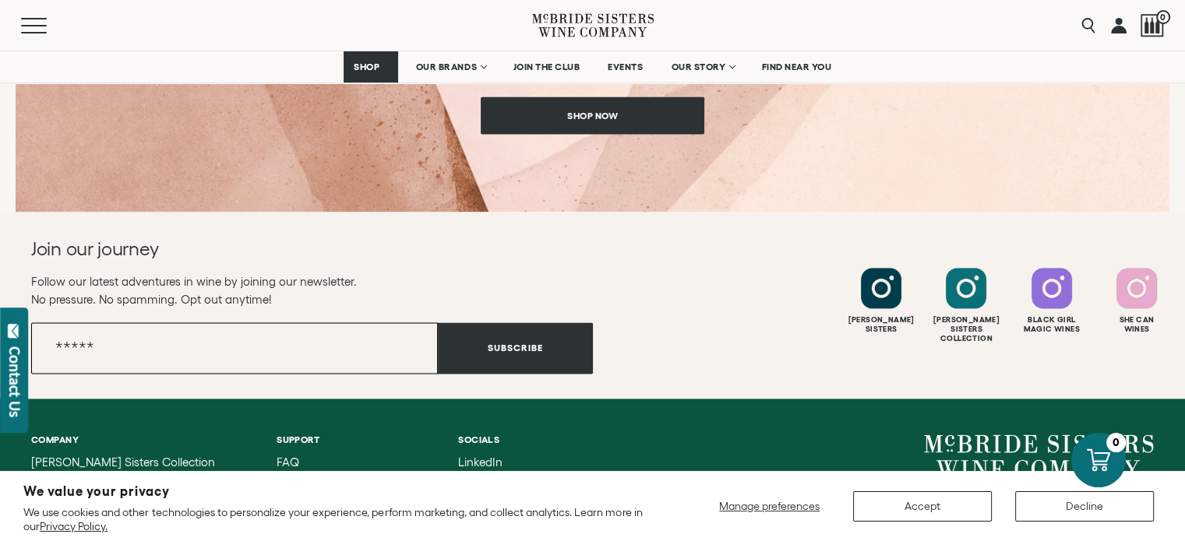 The width and height of the screenshot is (1185, 541). I want to click on button: Subscribe, so click(515, 348).